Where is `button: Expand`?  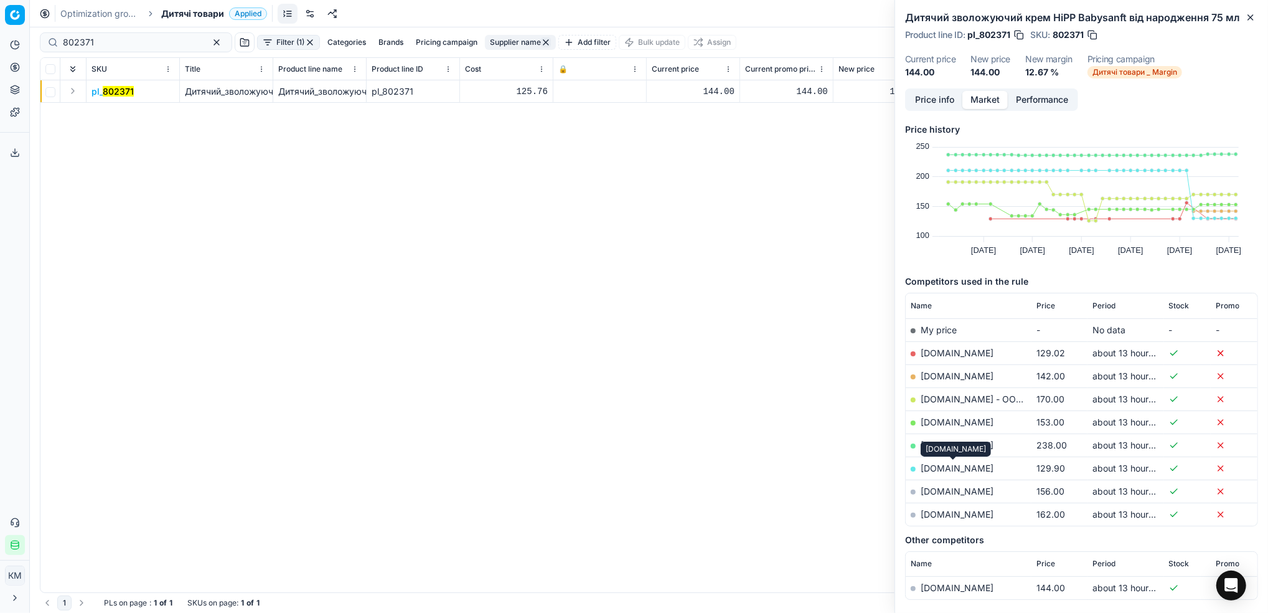
button: Expand is located at coordinates (73, 91).